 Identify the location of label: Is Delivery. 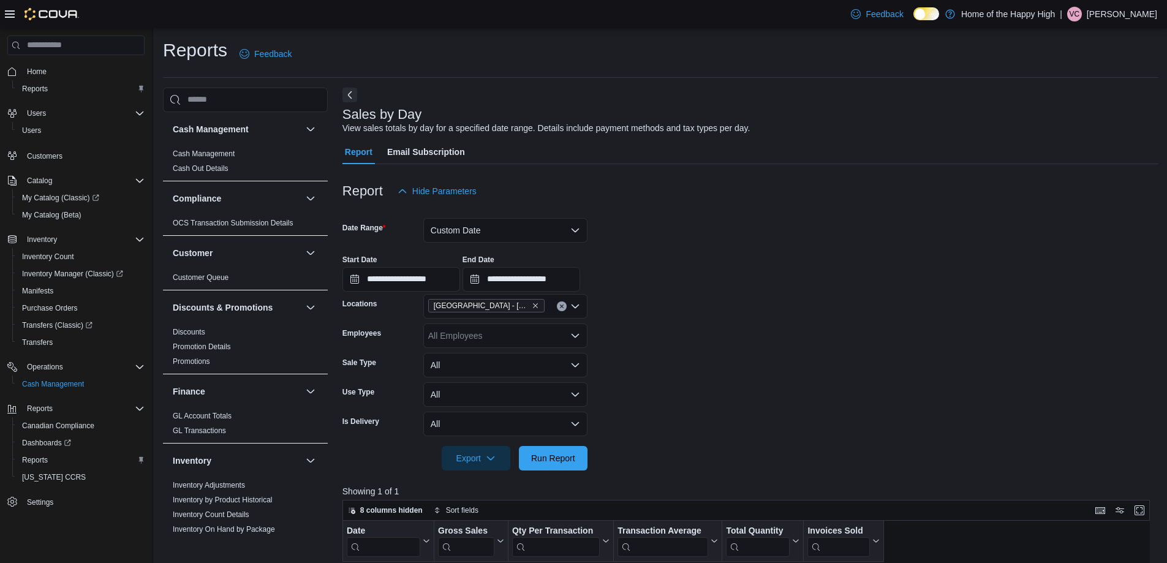
(361, 422).